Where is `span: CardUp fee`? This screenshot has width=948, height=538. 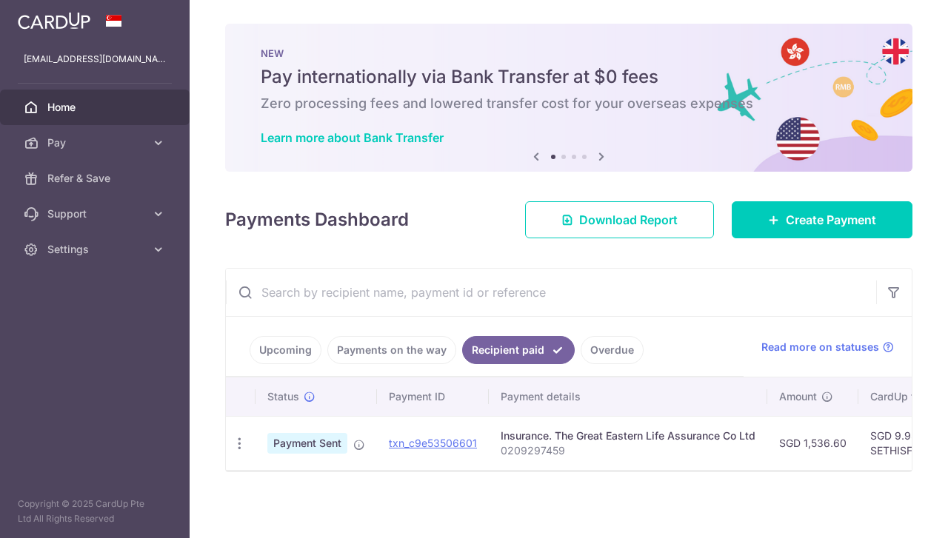 span: CardUp fee is located at coordinates (898, 397).